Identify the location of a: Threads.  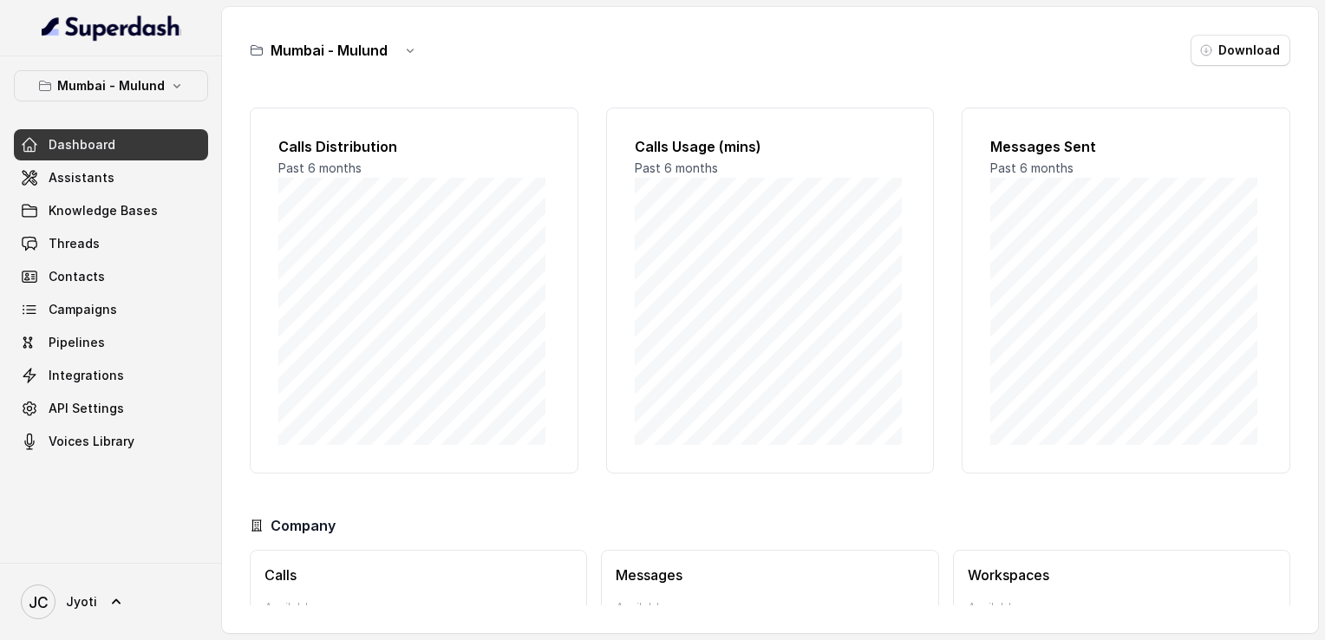
(111, 244).